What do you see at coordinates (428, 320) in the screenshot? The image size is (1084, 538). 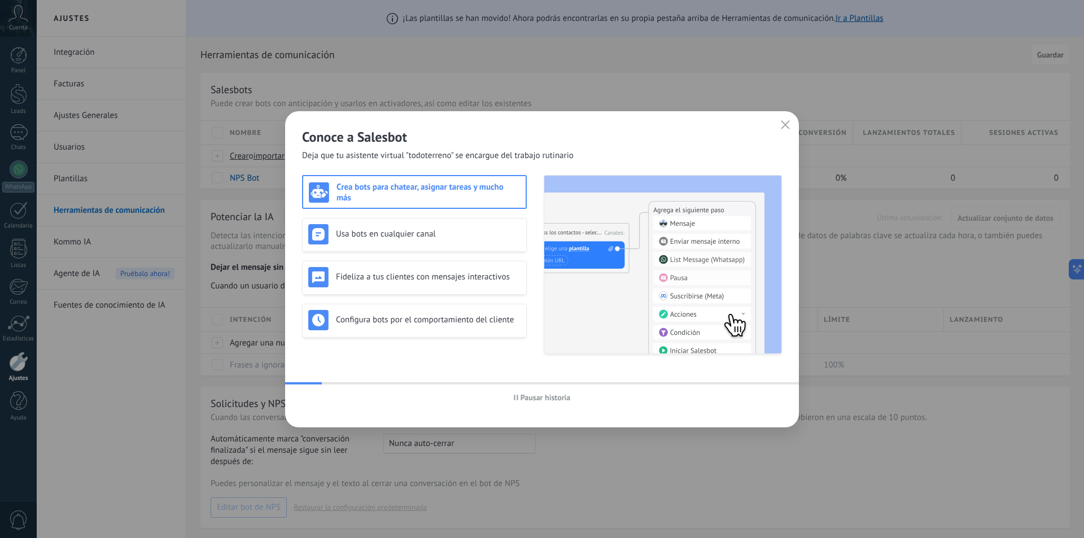 I see `h3: Configura bots por el comportamiento del cliente` at bounding box center [428, 320].